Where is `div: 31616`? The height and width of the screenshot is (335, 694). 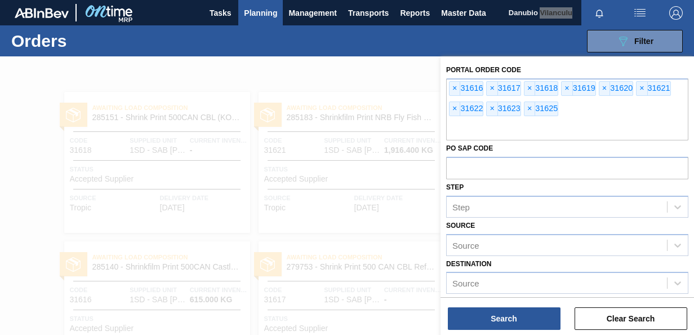
div: 31616 is located at coordinates (466, 88).